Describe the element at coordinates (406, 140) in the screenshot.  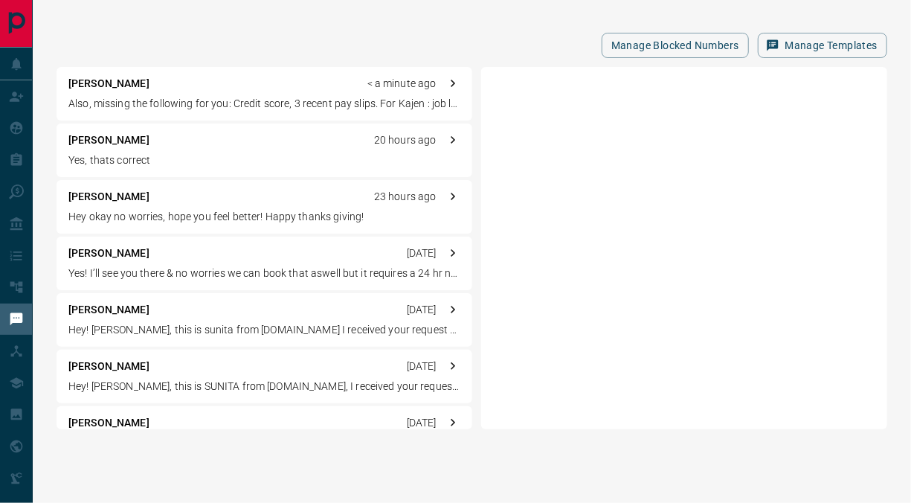
I see `p: 20 hours ago` at that location.